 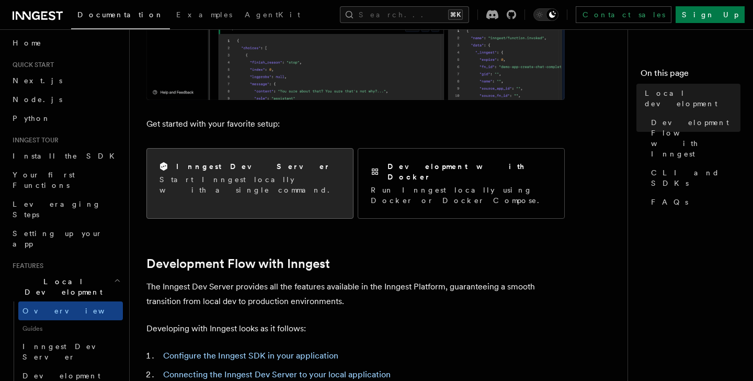 What do you see at coordinates (272, 16) in the screenshot?
I see `a: AgentKit` at bounding box center [272, 16].